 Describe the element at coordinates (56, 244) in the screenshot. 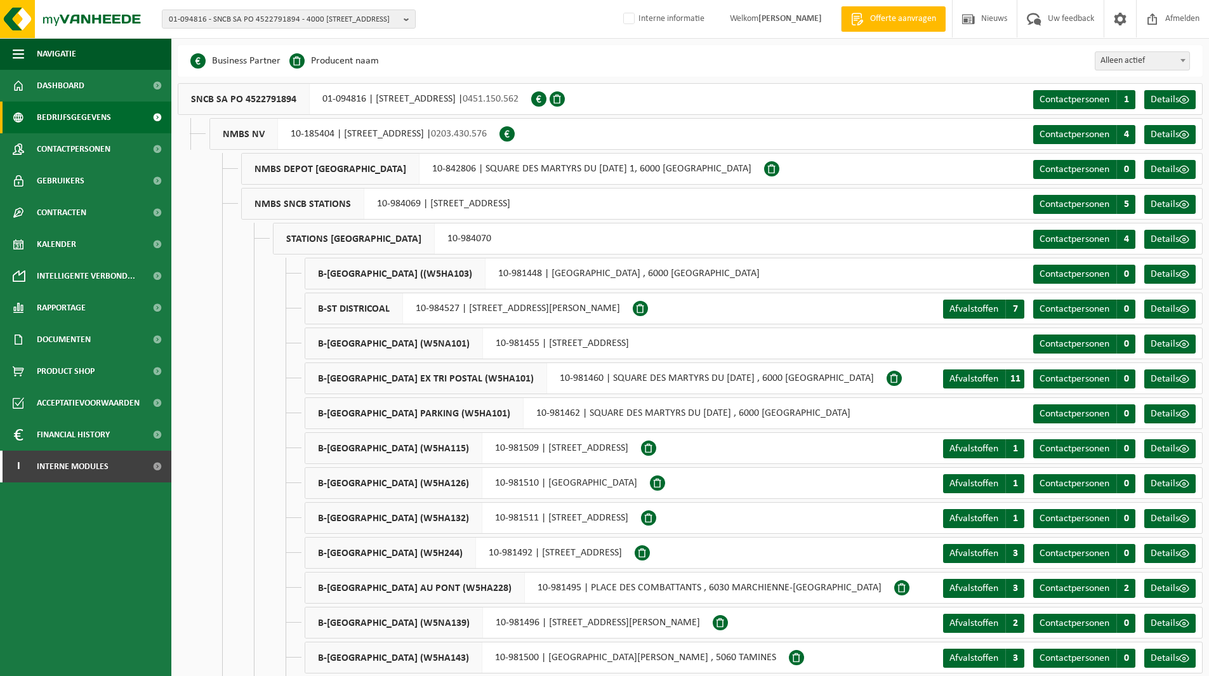

I see `span: Kalender` at that location.